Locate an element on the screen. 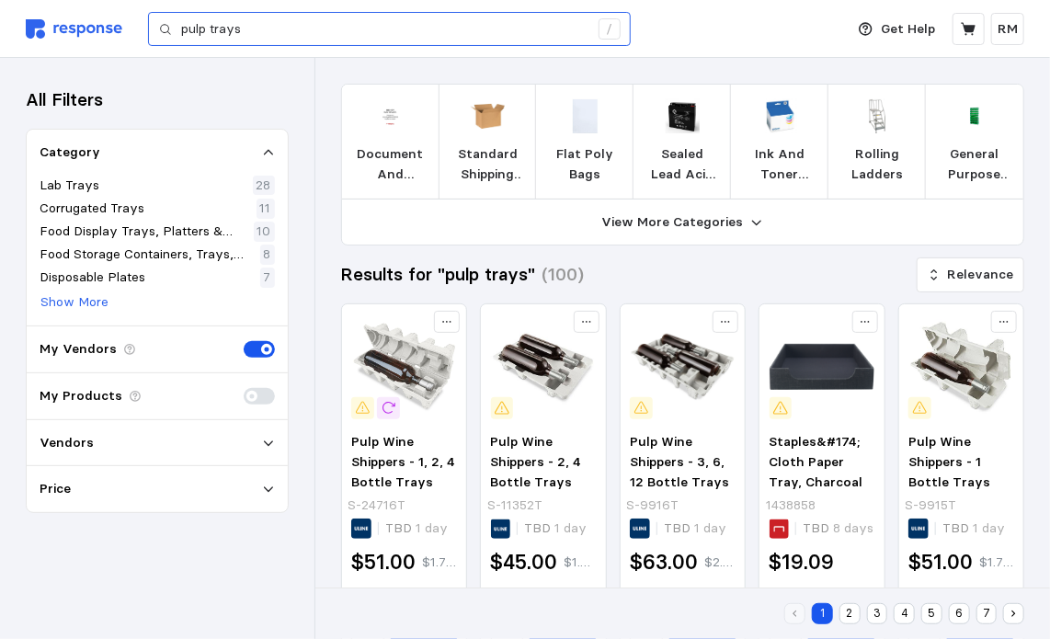 This screenshot has width=1050, height=639. p: Lab Trays is located at coordinates (69, 186).